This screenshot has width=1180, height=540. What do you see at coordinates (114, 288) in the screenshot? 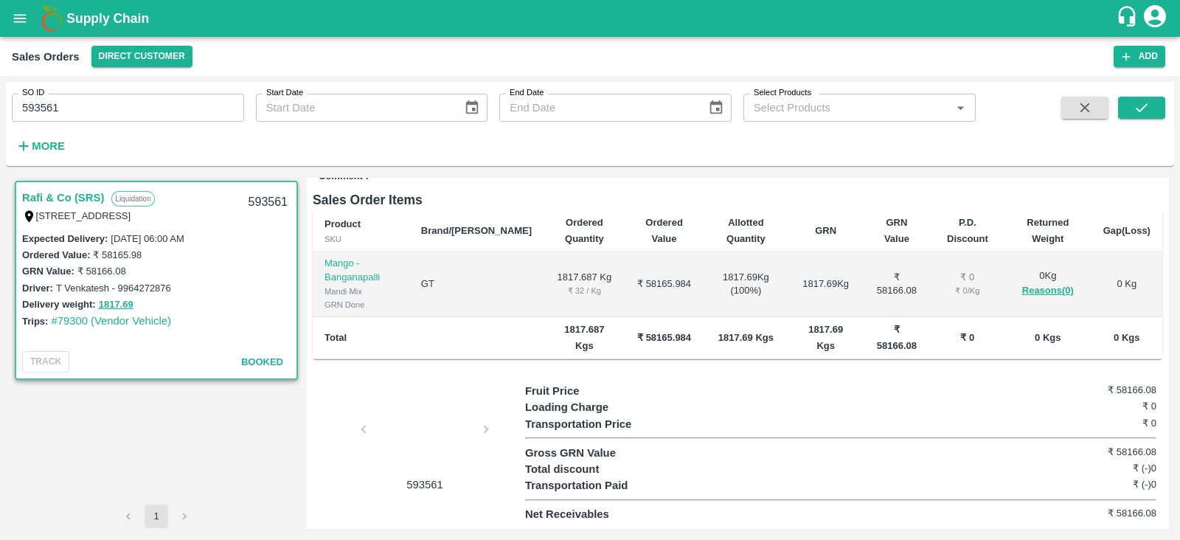
I see `label: T Venkatesh - 9964272876` at bounding box center [114, 288].